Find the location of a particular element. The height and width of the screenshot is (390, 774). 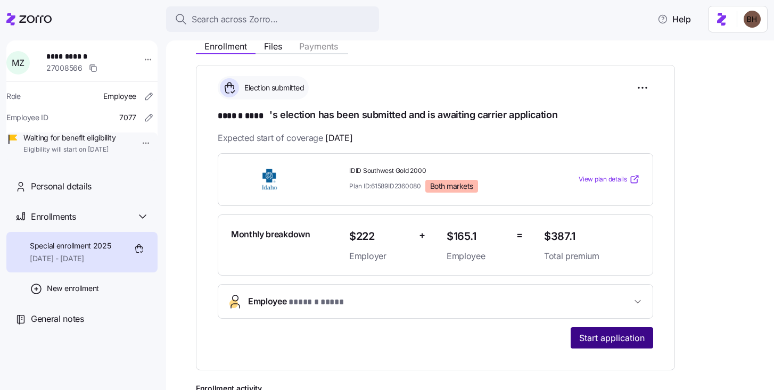

span: Monthly breakdown is located at coordinates (270, 234).